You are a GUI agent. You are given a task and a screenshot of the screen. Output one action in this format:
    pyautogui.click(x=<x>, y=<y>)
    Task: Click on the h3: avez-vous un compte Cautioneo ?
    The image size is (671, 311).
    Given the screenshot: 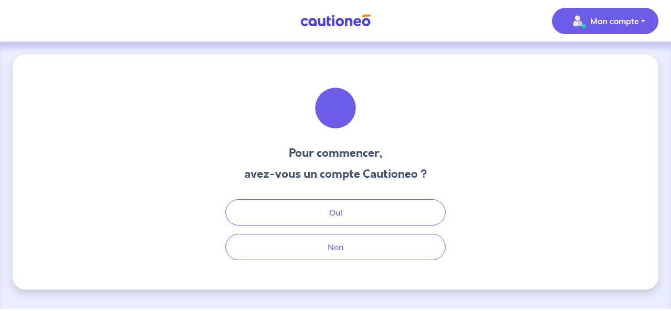 What is the action you would take?
    pyautogui.click(x=335, y=174)
    